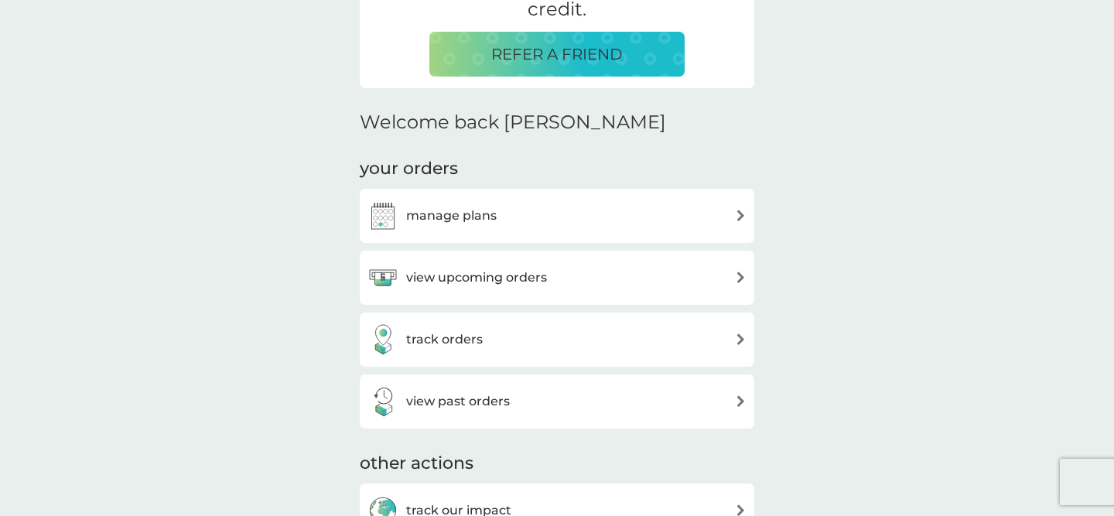  I want to click on button: REFER A FRIEND, so click(557, 54).